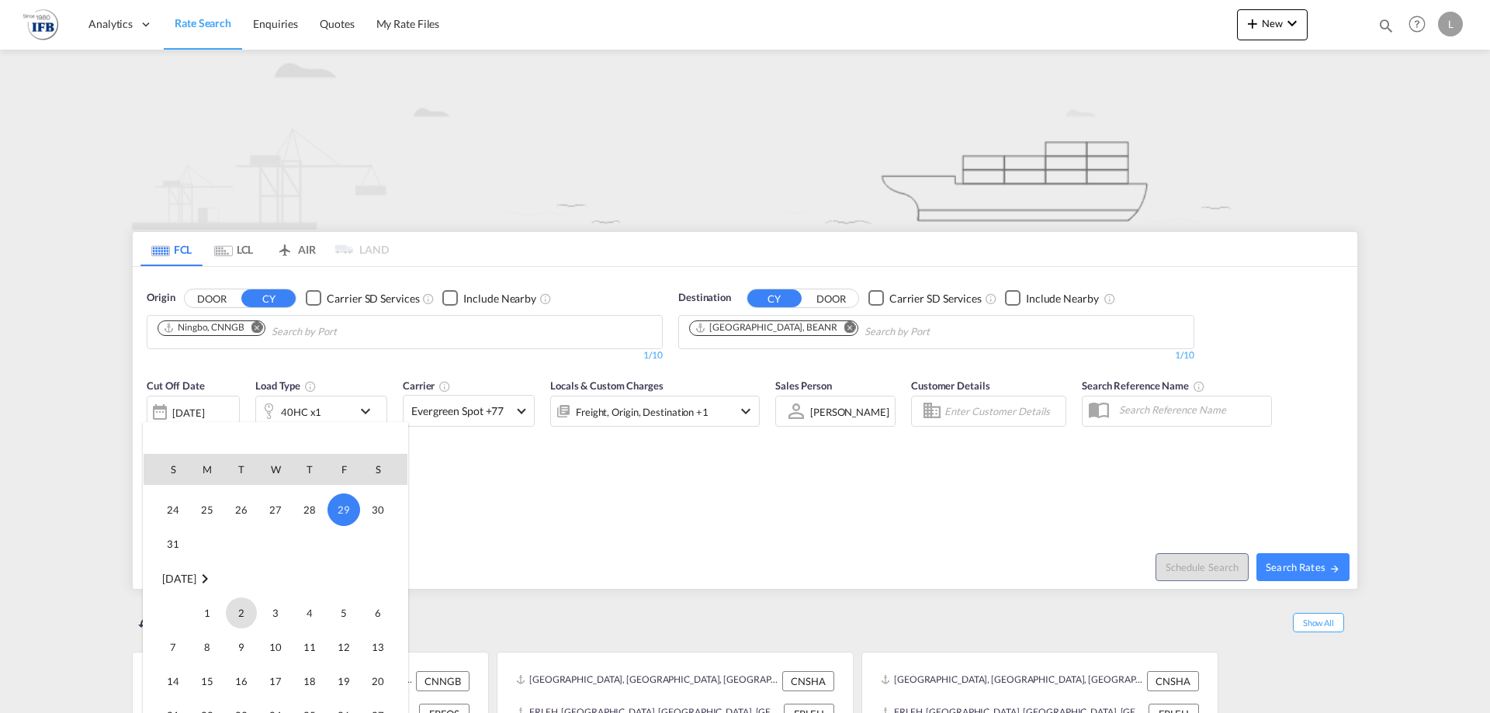  What do you see at coordinates (275, 544) in the screenshot?
I see `tr: Week 6` at bounding box center [275, 544].